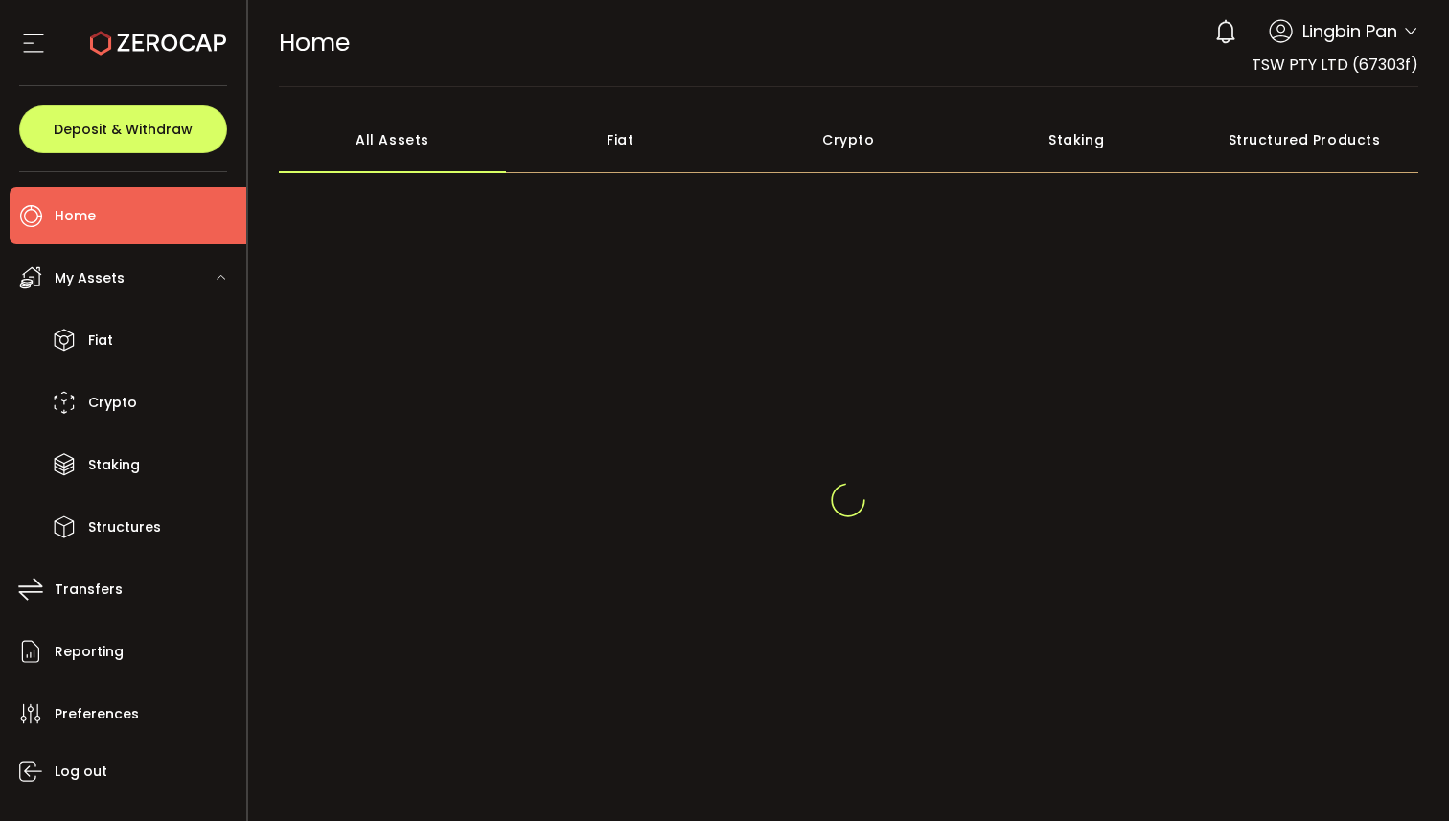 Image resolution: width=1449 pixels, height=821 pixels. What do you see at coordinates (393, 140) in the screenshot?
I see `div: All Assets` at bounding box center [393, 140].